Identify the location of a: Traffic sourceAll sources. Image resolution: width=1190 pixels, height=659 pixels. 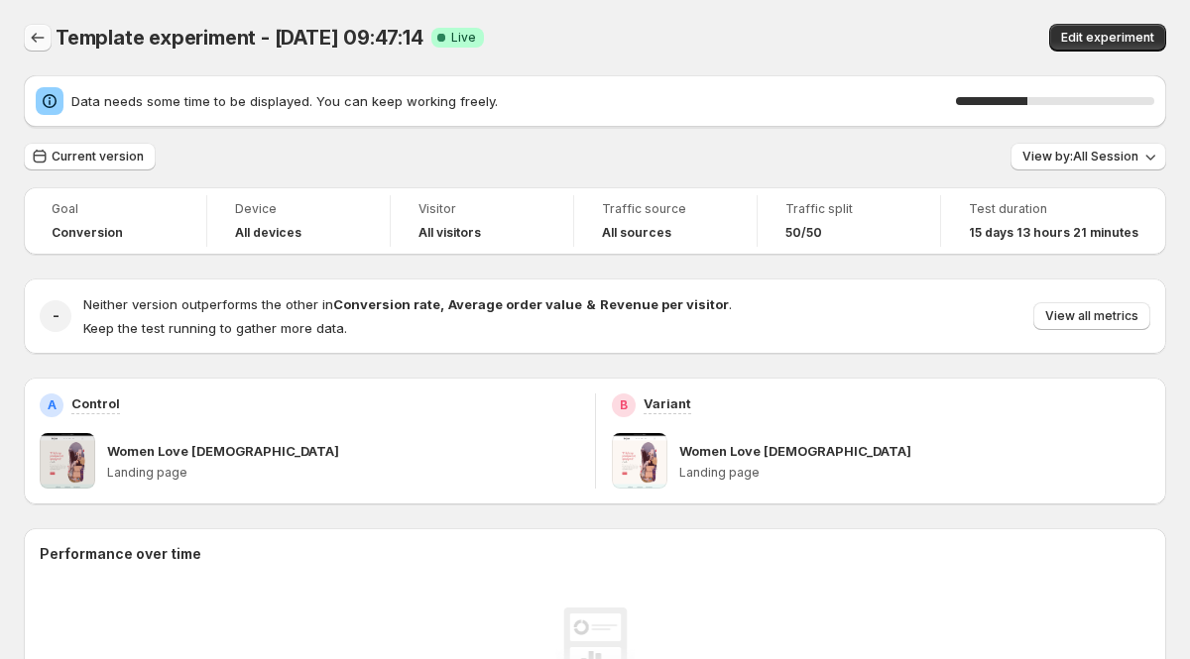
(665, 221).